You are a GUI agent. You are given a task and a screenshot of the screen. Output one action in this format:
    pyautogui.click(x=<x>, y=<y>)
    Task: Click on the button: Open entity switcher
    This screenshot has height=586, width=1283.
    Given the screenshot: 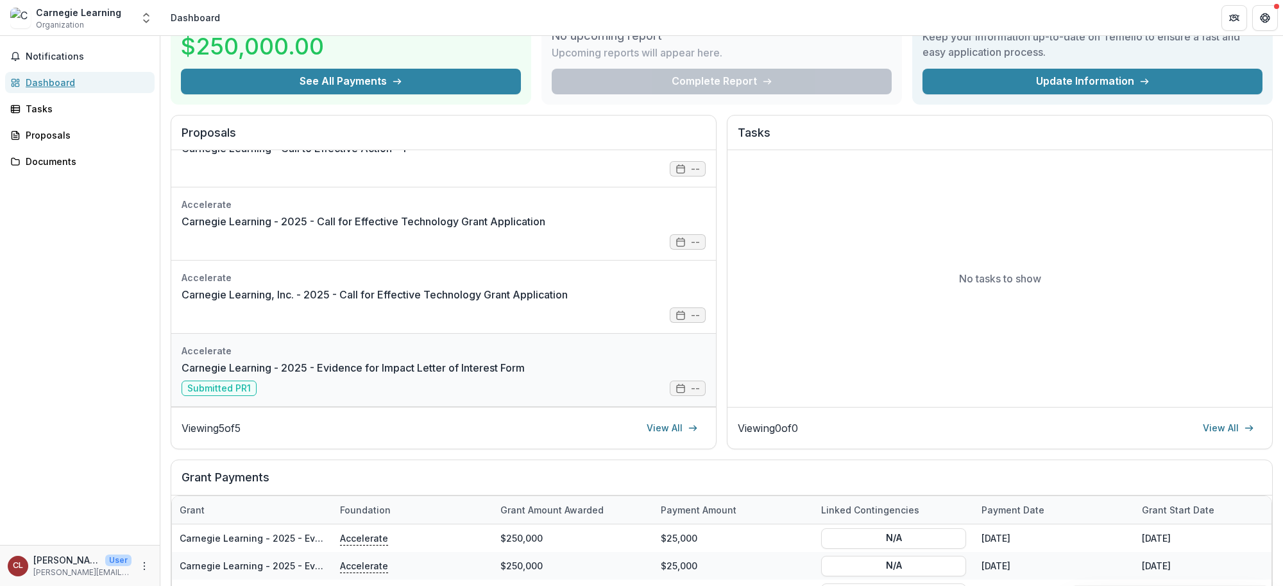 What is the action you would take?
    pyautogui.click(x=146, y=18)
    